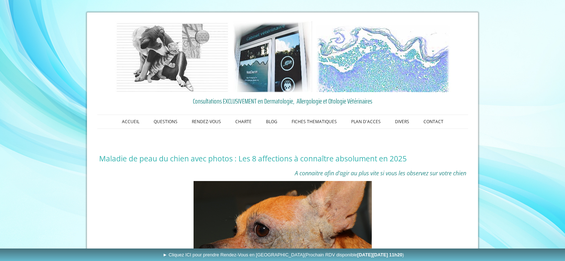 The image size is (565, 261). What do you see at coordinates (165, 122) in the screenshot?
I see `a: QUESTIONS` at bounding box center [165, 122].